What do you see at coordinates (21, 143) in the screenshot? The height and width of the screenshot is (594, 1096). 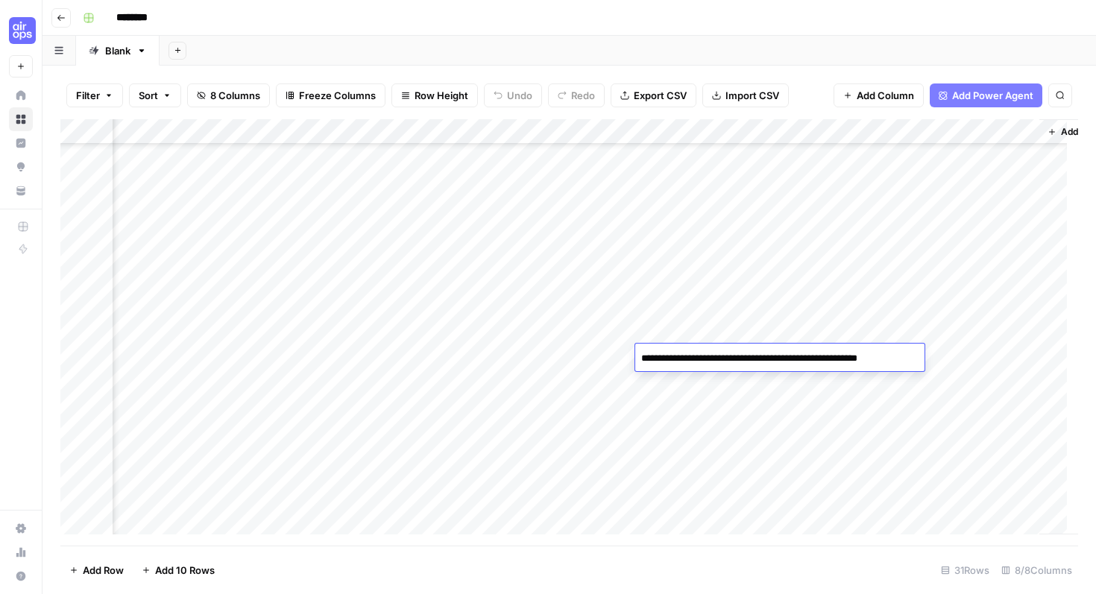 I see `a: Insights` at bounding box center [21, 143].